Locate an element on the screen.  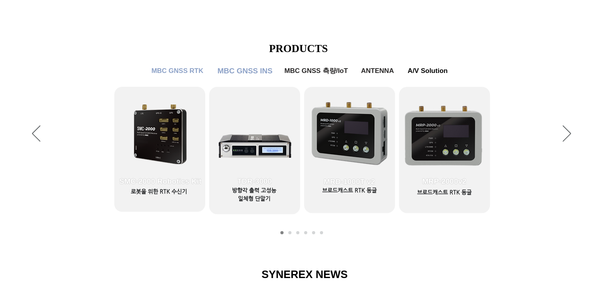
span: TDR-3000 is located at coordinates (254, 182).